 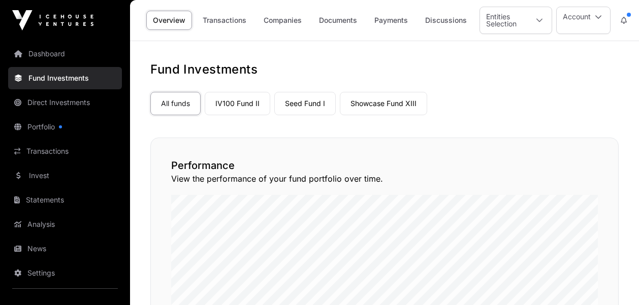 I want to click on a: Invest, so click(x=65, y=176).